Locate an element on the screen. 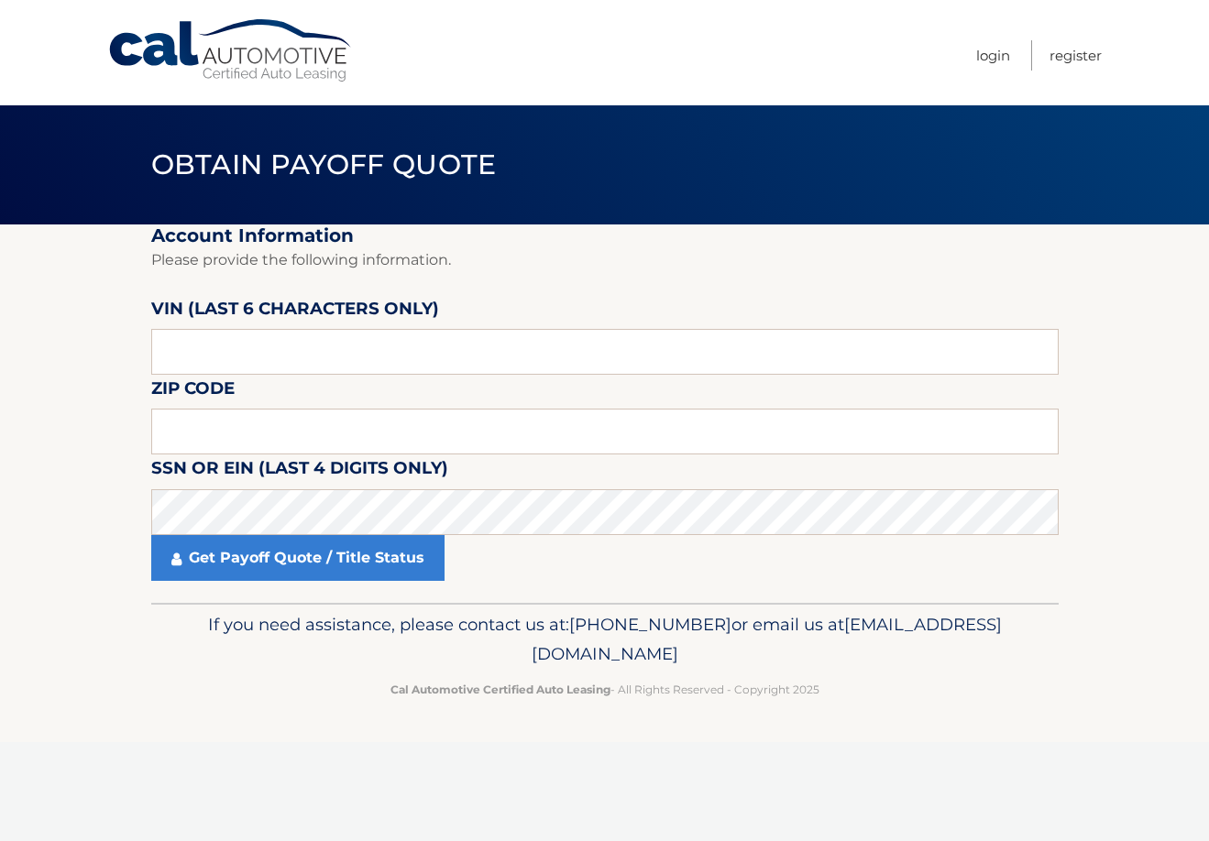 The height and width of the screenshot is (841, 1209). a: Register is located at coordinates (1075, 55).